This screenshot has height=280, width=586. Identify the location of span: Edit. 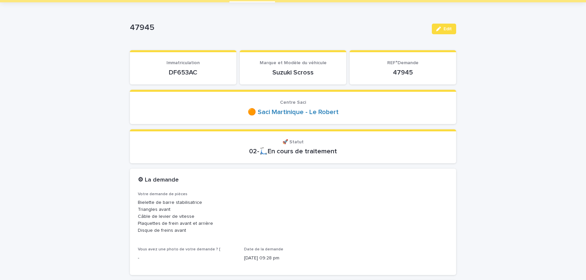
(448, 29).